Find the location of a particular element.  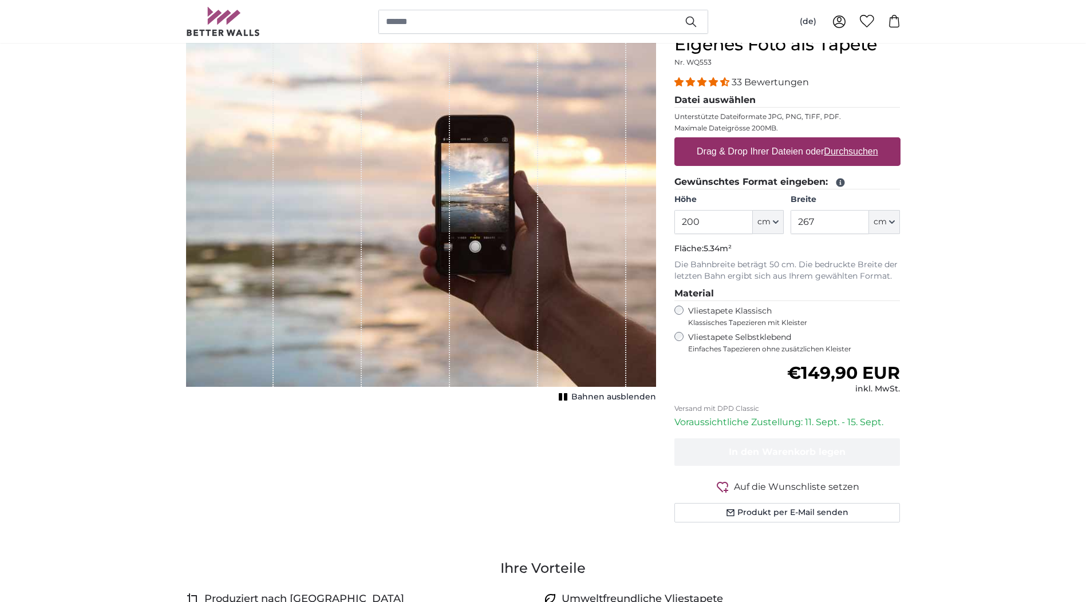

label: Drag & Drop Ihrer Dateien oder is located at coordinates (787, 152).